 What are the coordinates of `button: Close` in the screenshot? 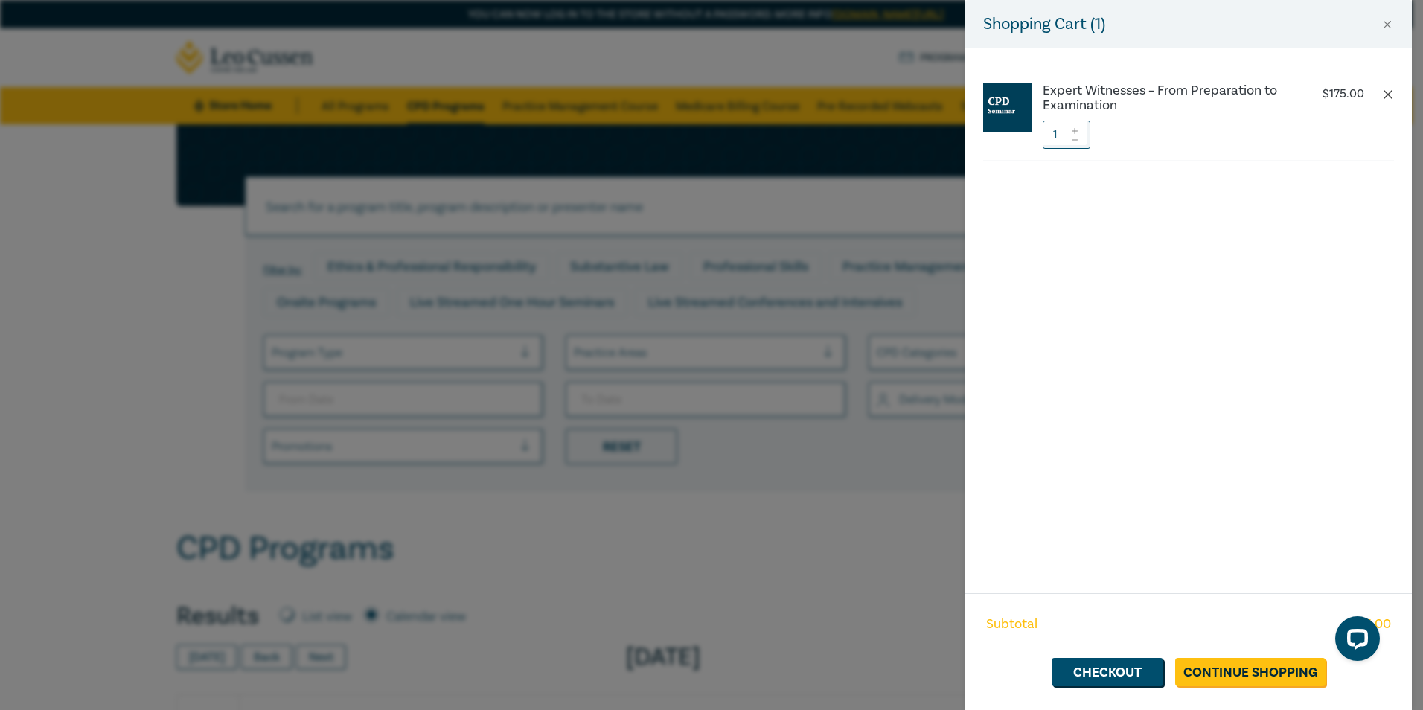 It's located at (1387, 25).